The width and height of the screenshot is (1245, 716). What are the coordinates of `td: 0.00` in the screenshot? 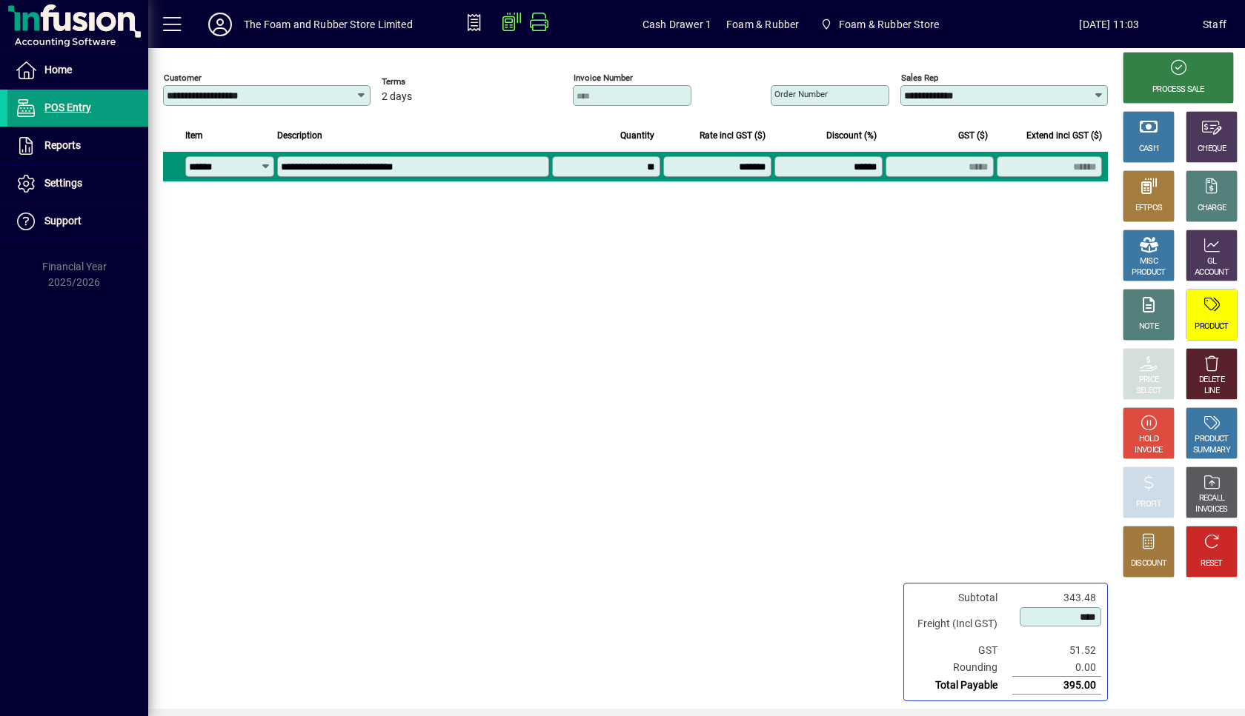 It's located at (1056, 668).